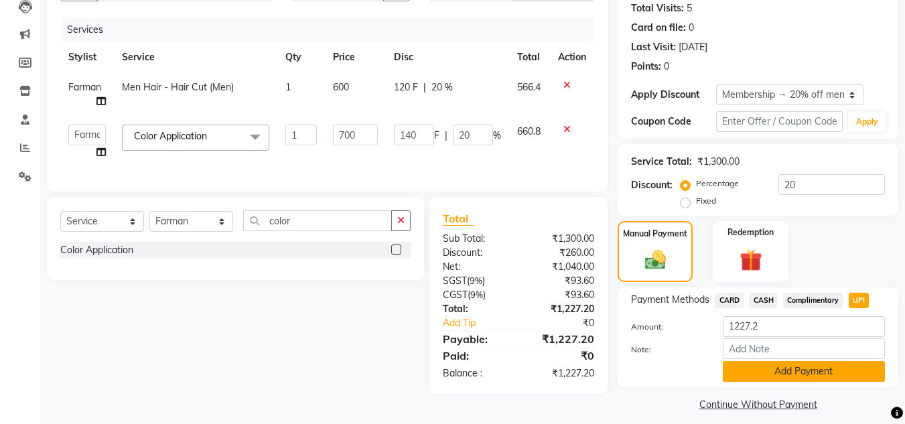  Describe the element at coordinates (210, 136) in the screenshot. I see `a: x` at that location.